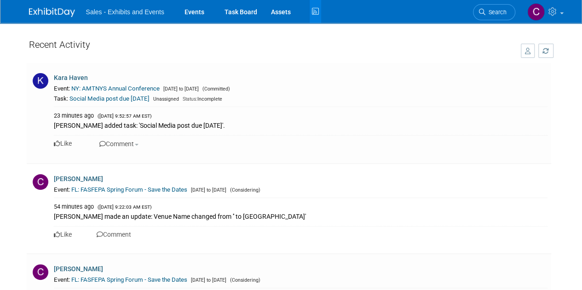 This screenshot has width=582, height=290. I want to click on span: Incomplete, so click(201, 99).